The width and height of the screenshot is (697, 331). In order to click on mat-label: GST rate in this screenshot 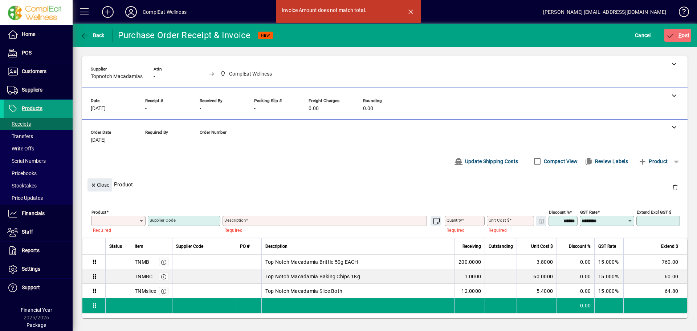, I will do `click(589, 212)`.